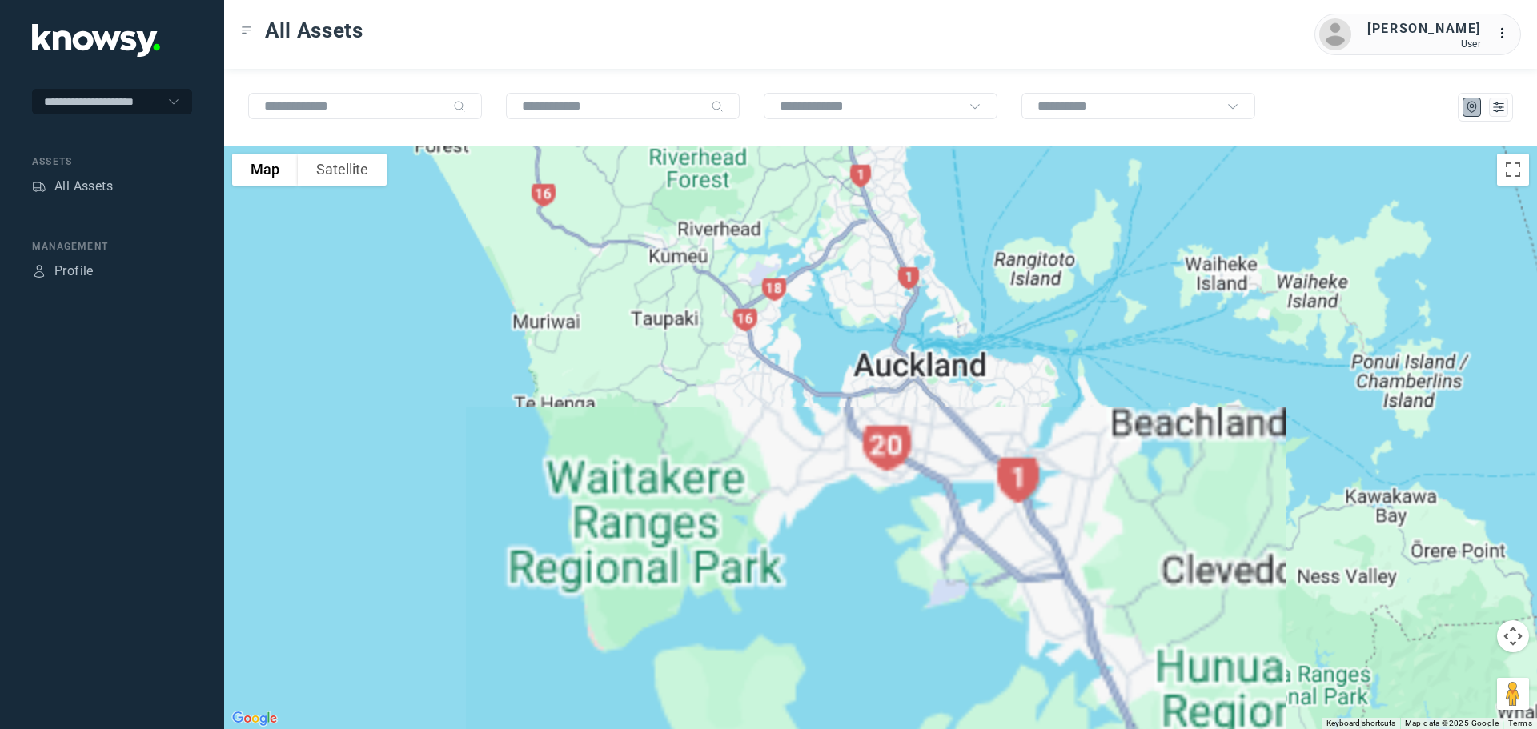 Image resolution: width=1537 pixels, height=729 pixels. I want to click on div: User, so click(1424, 44).